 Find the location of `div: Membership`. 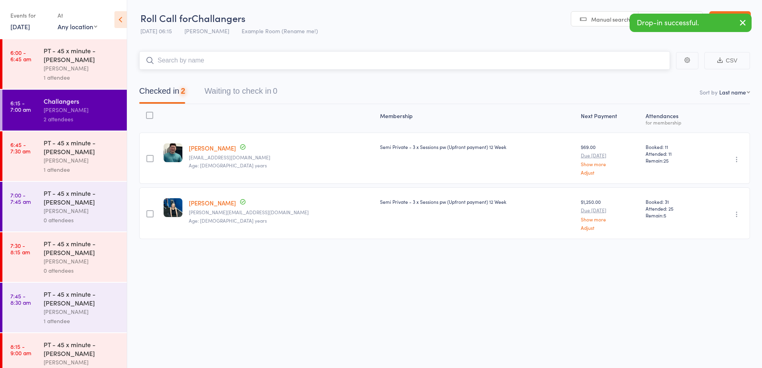

div: Membership is located at coordinates (477, 118).